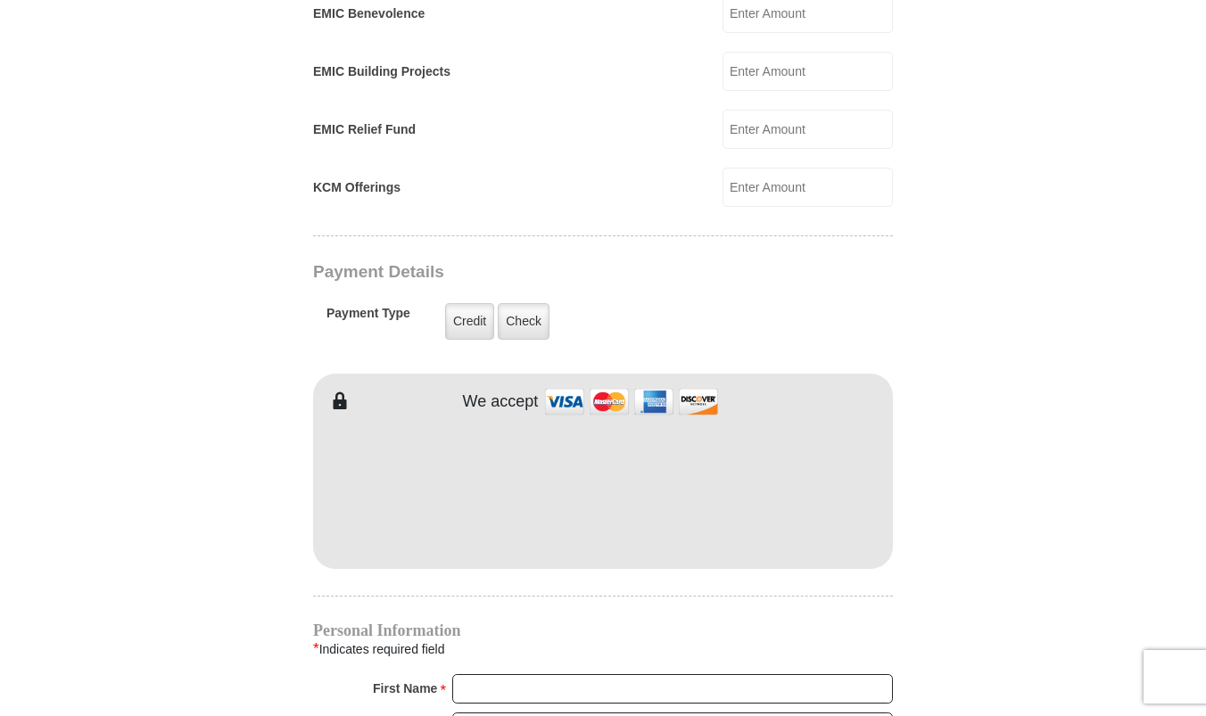 The height and width of the screenshot is (716, 1206). I want to click on h3: Payment Details, so click(541, 272).